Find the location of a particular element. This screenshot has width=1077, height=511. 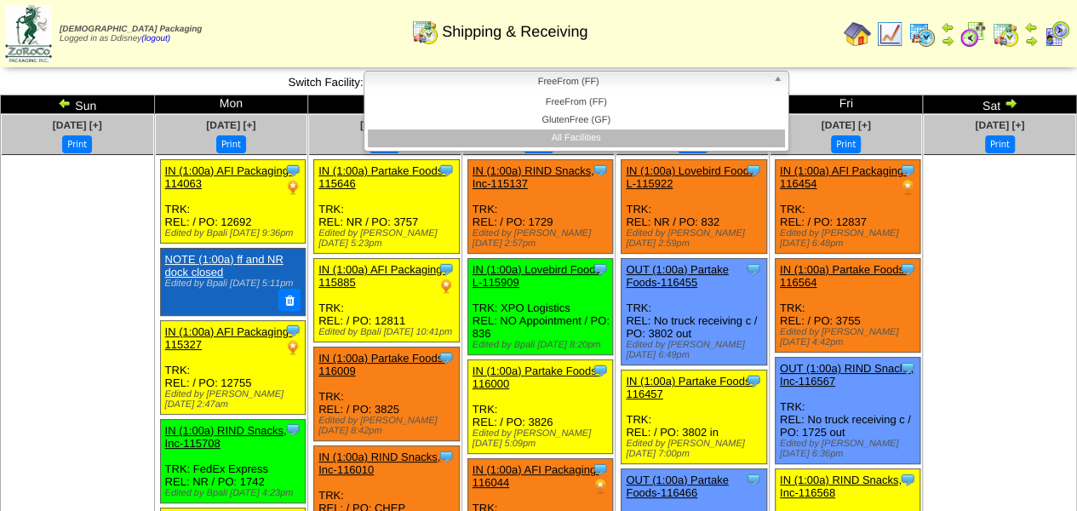

img: arrowleft.gif is located at coordinates (1031, 27).